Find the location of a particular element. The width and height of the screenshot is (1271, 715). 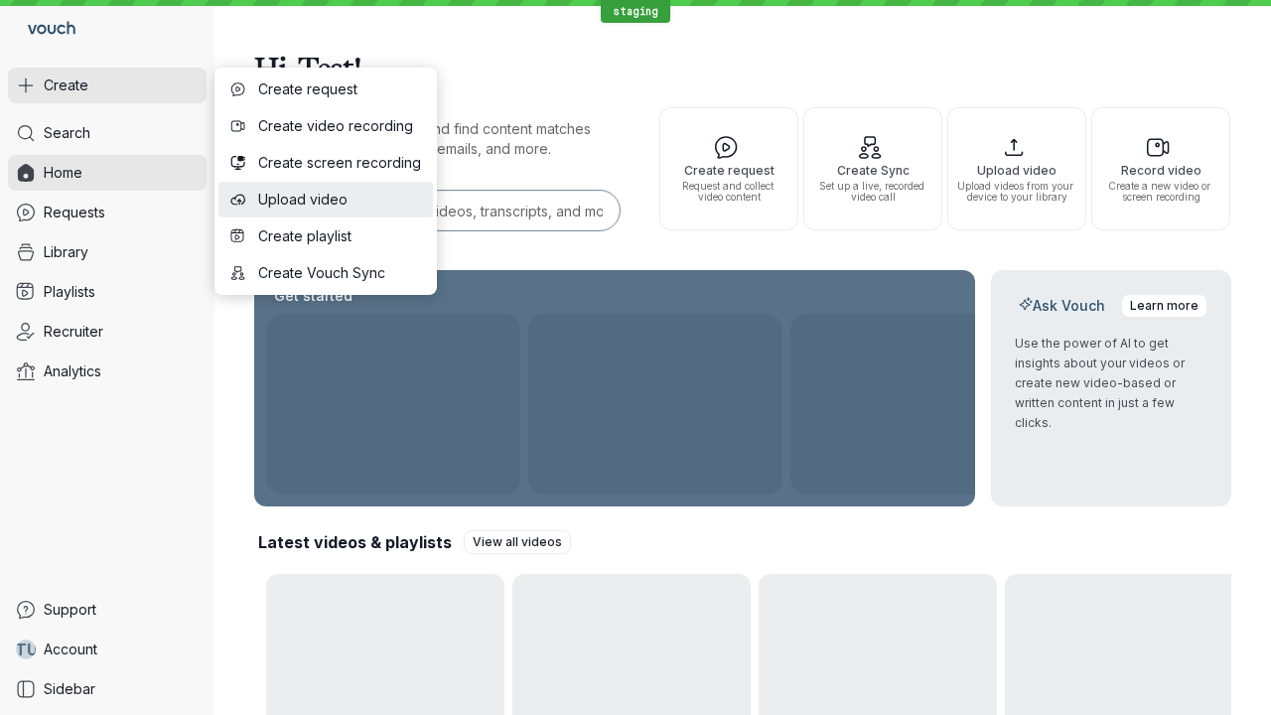

span: Analytics is located at coordinates (72, 371).